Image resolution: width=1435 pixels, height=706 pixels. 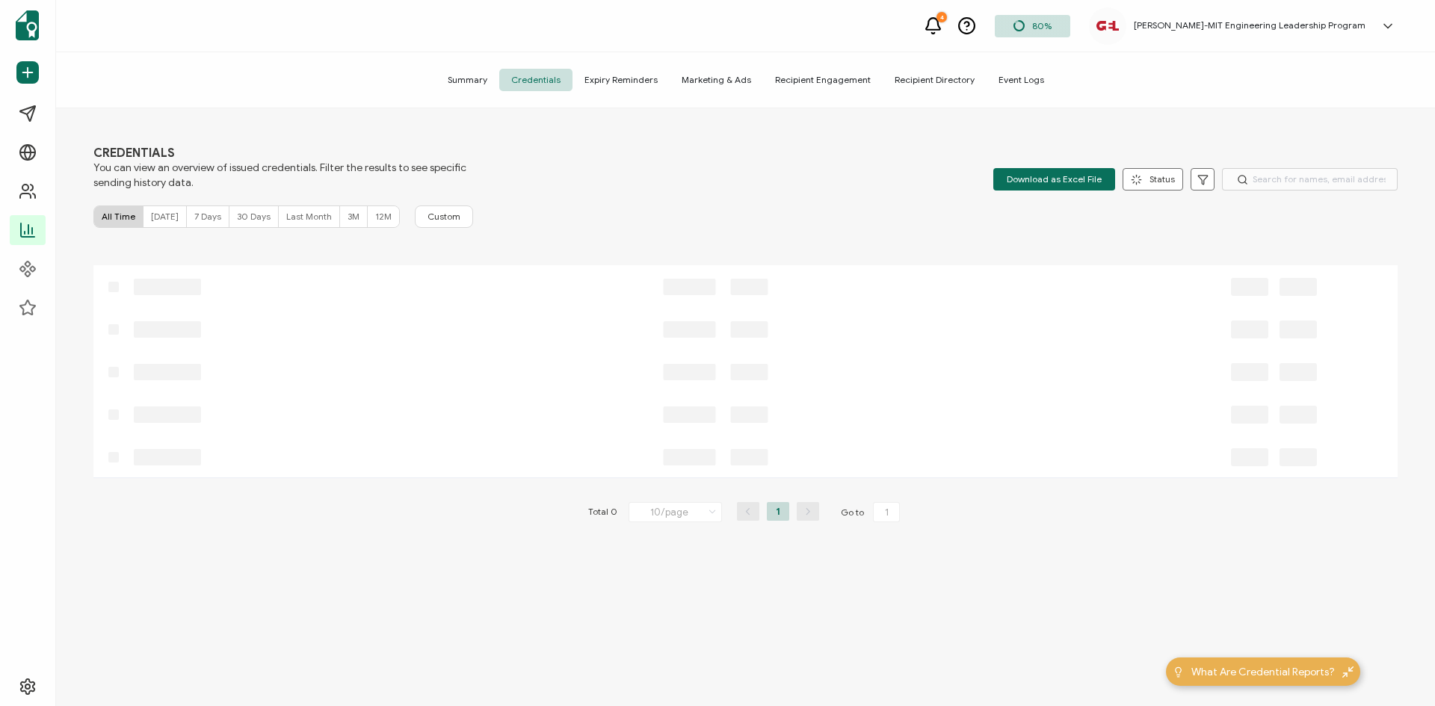 I want to click on span: Recipient Directory, so click(x=934, y=80).